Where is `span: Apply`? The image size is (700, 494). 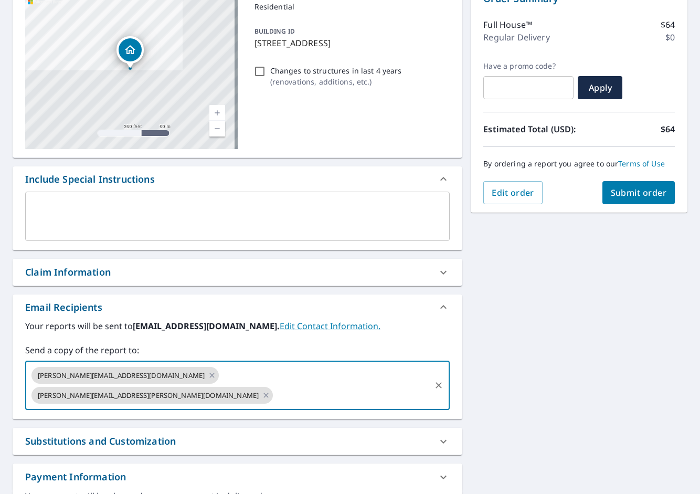
span: Apply is located at coordinates (599, 88).